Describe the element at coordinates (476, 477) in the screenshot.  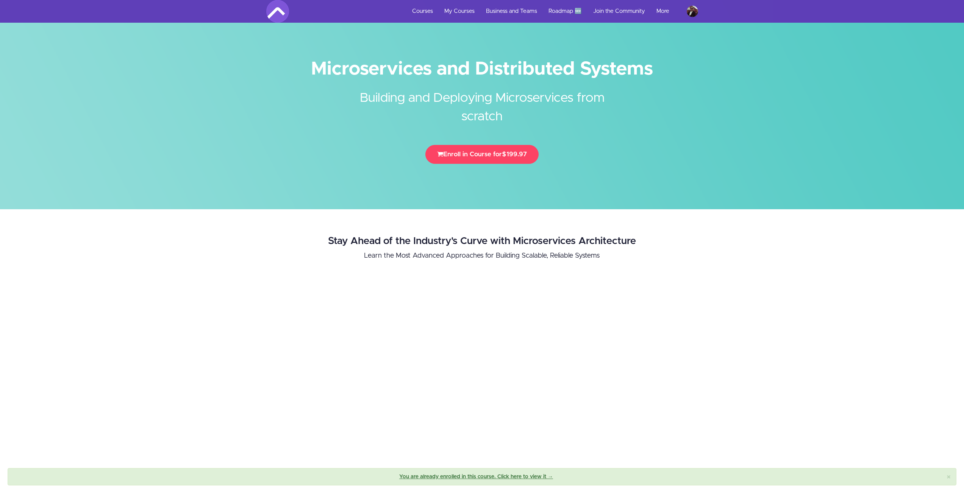
I see `a: You are already enrolled in this course. Click here to view it →` at that location.